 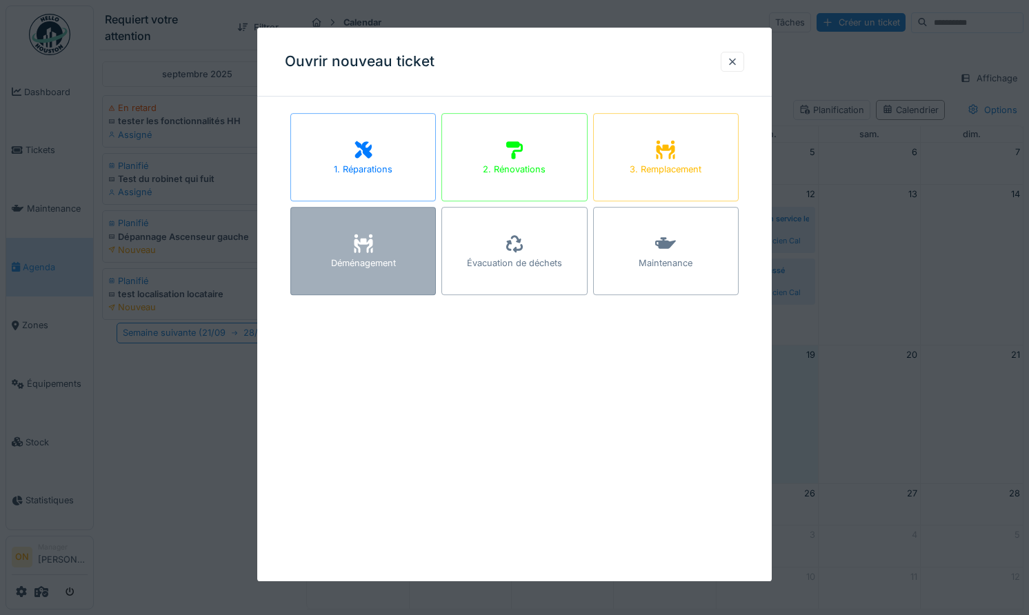 I want to click on div: Déménagement, so click(x=363, y=263).